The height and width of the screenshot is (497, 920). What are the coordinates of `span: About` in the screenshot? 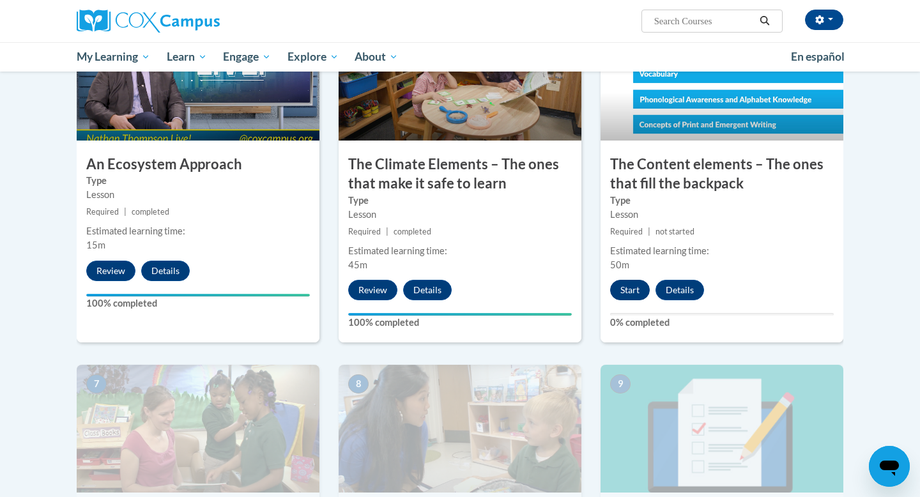 It's located at (376, 57).